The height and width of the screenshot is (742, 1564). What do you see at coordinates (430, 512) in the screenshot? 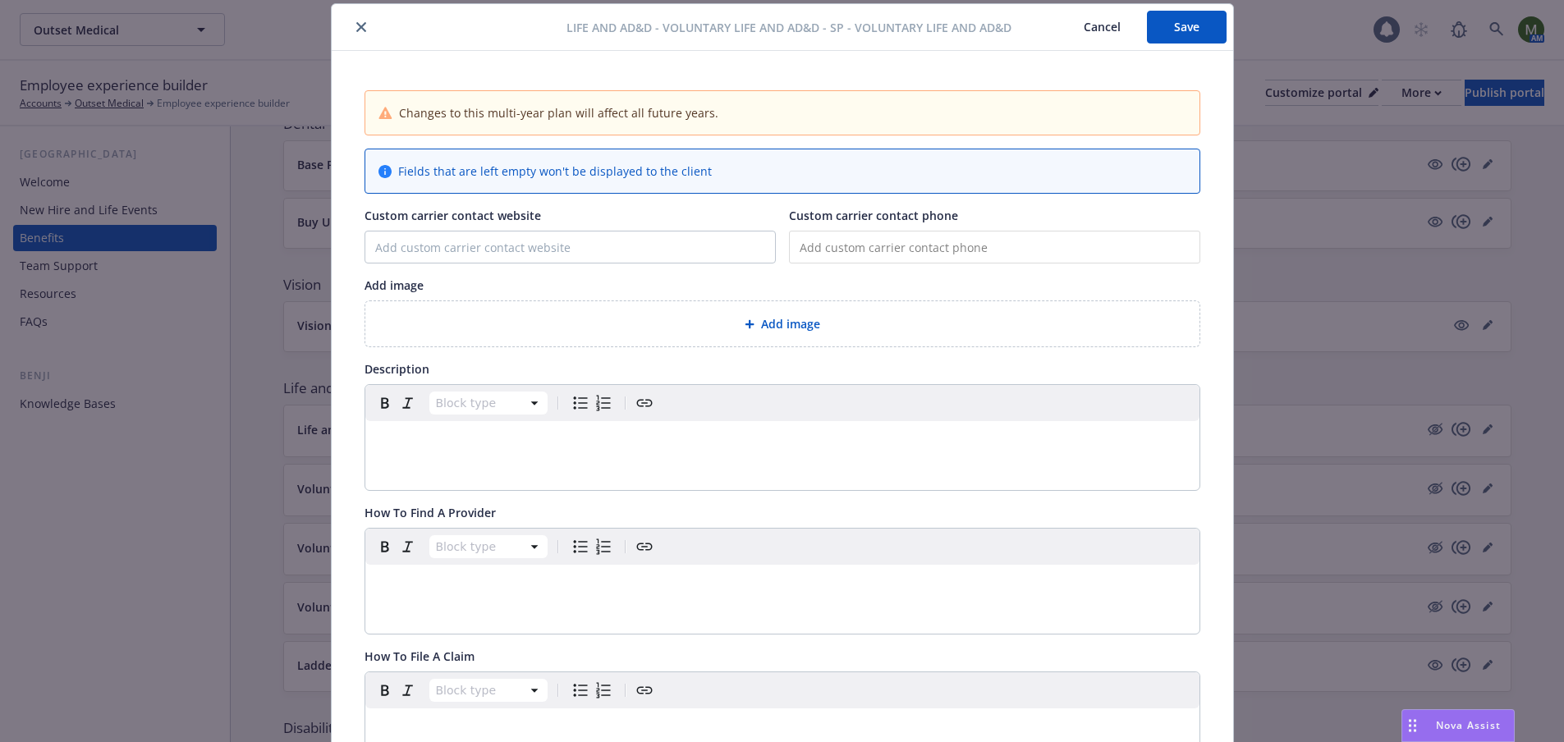
I see `span: How To Find A Provider` at bounding box center [430, 512].